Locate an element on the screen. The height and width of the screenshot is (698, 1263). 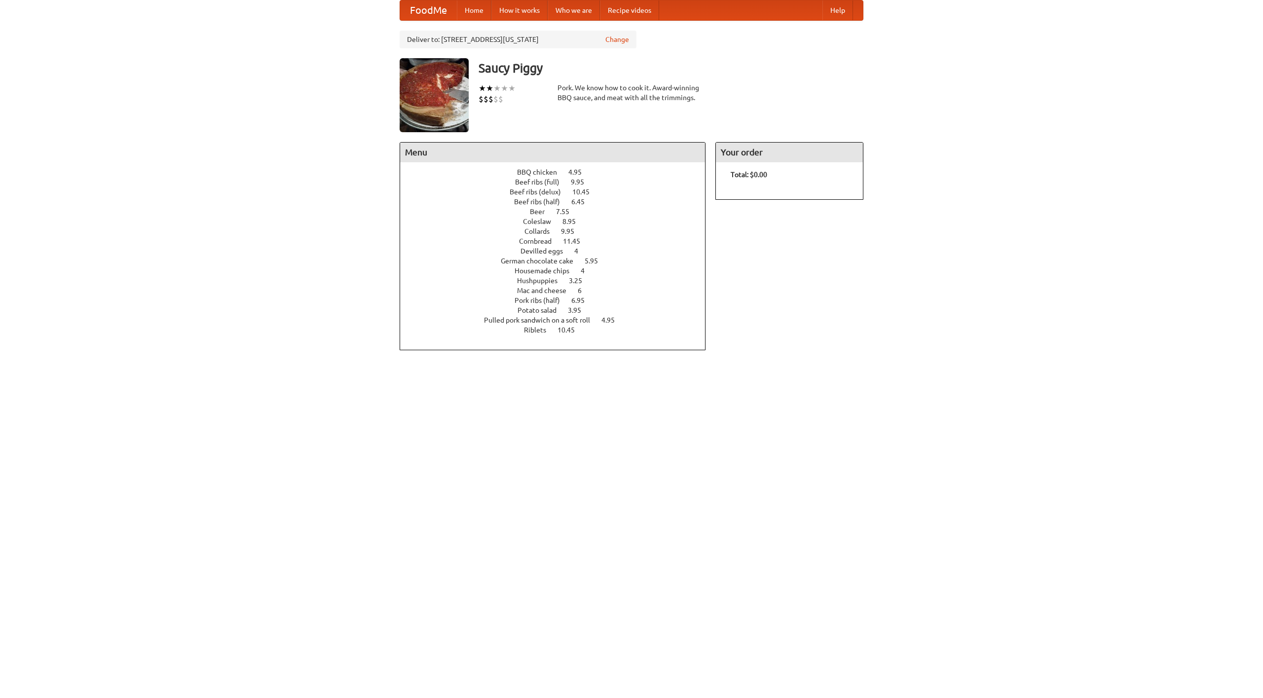
a: Beef ribs (full) 9.95 is located at coordinates (559, 182).